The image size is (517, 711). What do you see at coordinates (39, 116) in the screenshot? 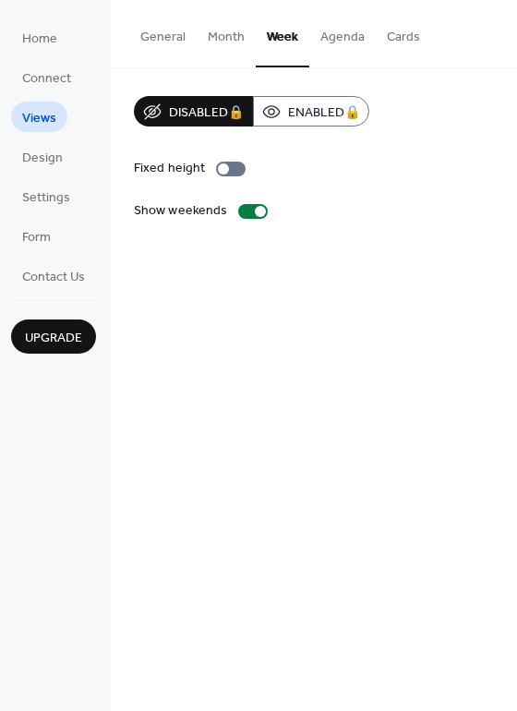
I see `a: Views` at bounding box center [39, 116].